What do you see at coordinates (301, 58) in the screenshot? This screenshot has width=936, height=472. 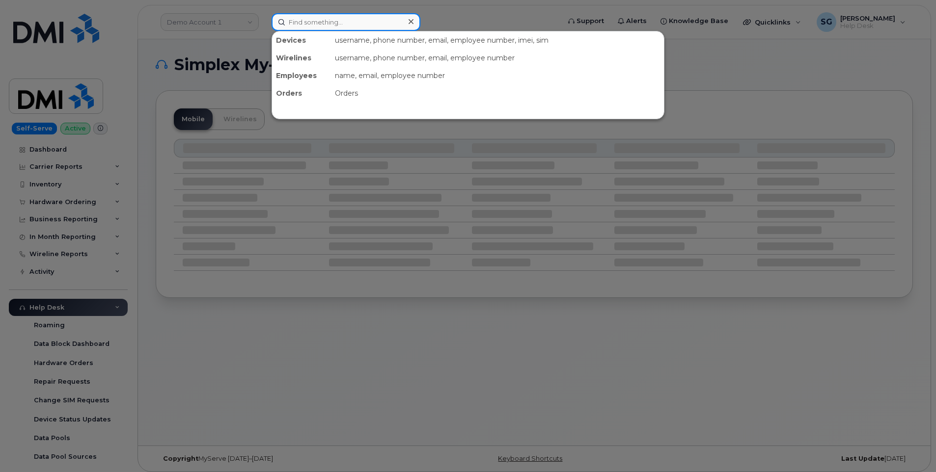 I see `div: Wirelines` at bounding box center [301, 58].